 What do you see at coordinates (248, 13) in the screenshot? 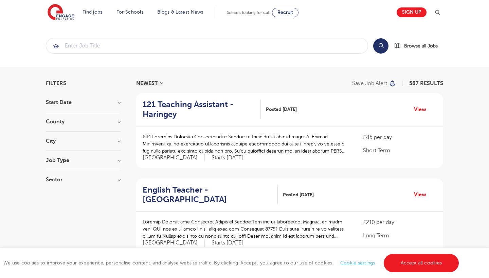
I see `span: Schools looking for staff` at bounding box center [248, 13].